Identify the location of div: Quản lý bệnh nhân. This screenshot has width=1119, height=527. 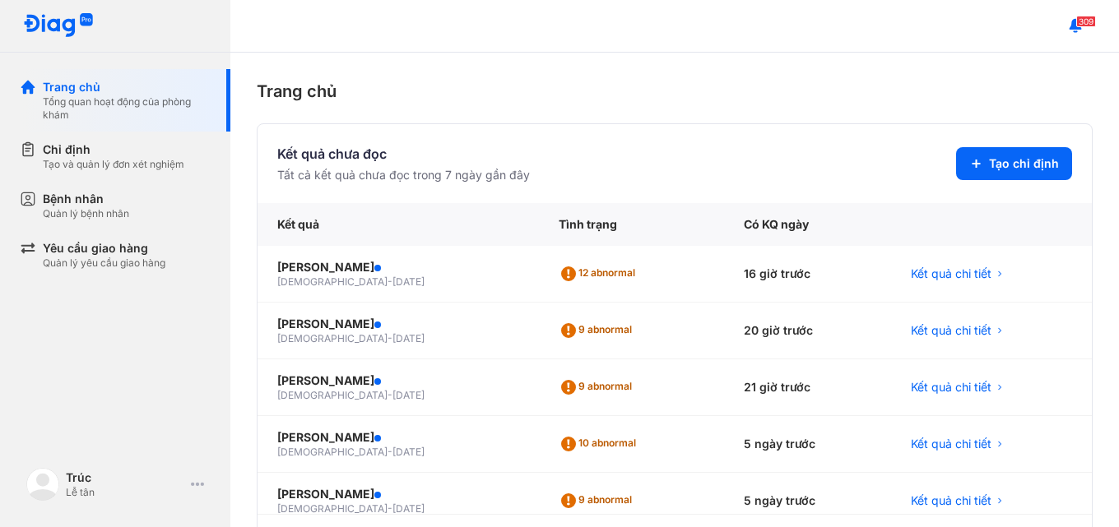
(86, 214).